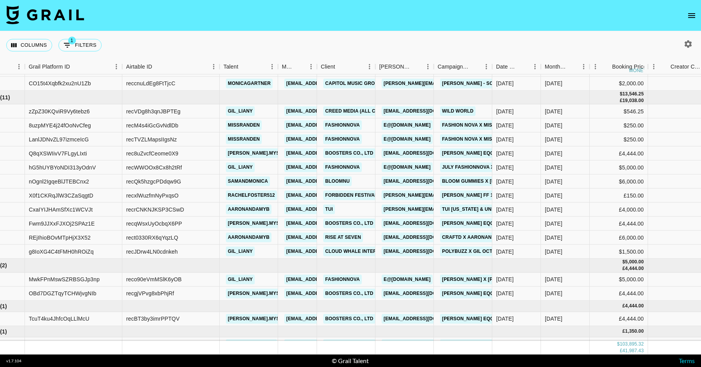 The height and width of the screenshot is (367, 701). Describe the element at coordinates (517, 67) in the screenshot. I see `div: Date Created` at that location.